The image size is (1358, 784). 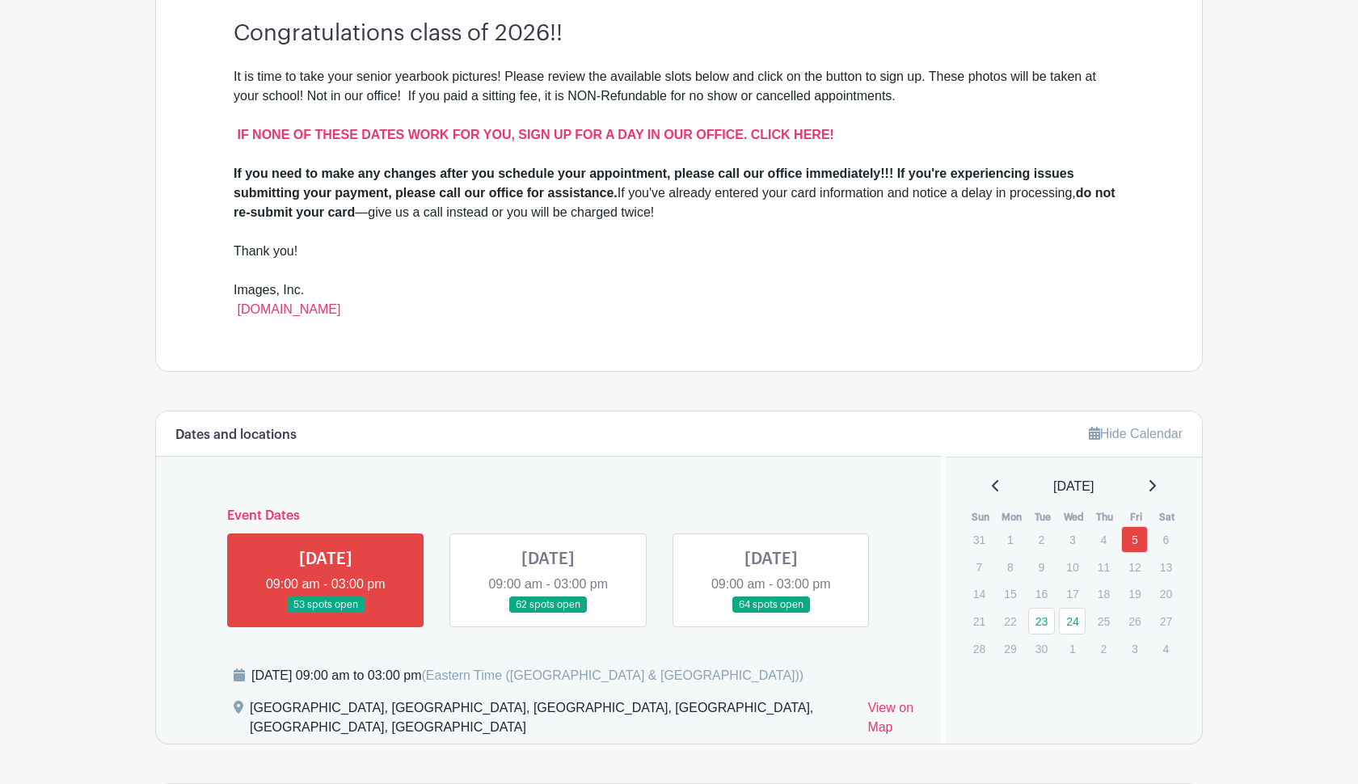 I want to click on strong: IF NONE OF THESE DATES WORK FOR YOU, SIGN UP FOR A DAY IN OUR OFFICE. CLICK HERE!, so click(x=535, y=134).